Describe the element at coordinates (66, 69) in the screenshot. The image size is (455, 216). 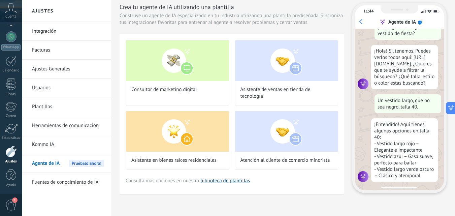
I see `li: Ajustes Generales` at that location.